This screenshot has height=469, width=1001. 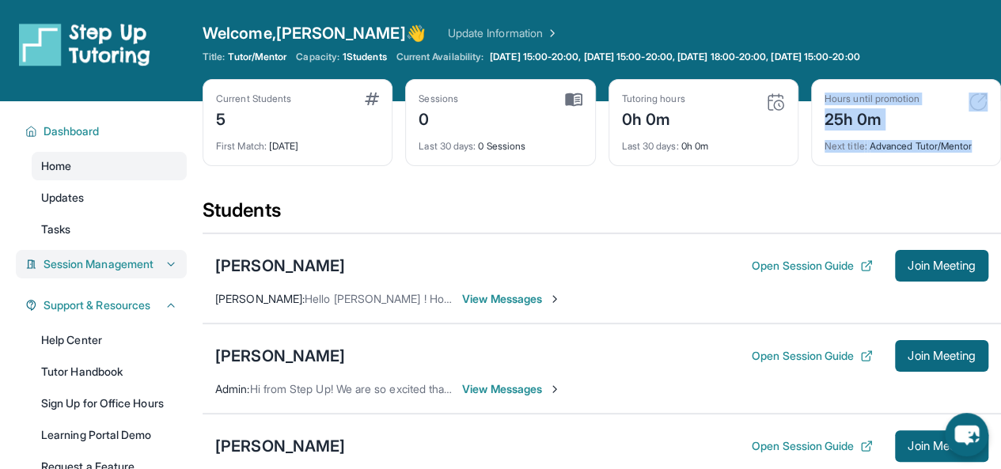 I want to click on span: Next title :, so click(x=846, y=146).